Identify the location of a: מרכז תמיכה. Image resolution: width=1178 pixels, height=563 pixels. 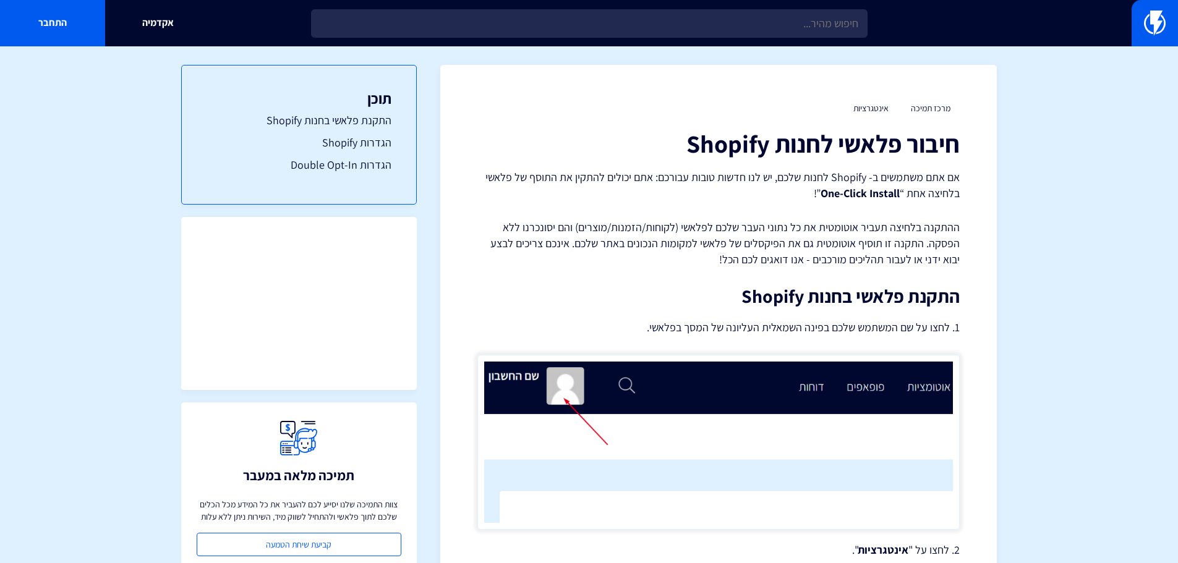
(930, 108).